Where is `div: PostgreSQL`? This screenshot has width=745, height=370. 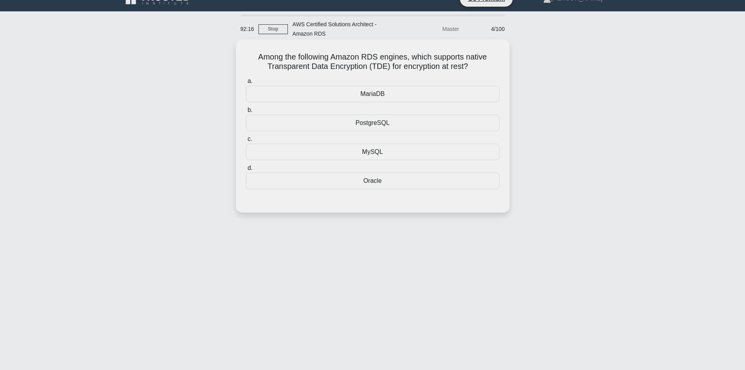
div: PostgreSQL is located at coordinates (373, 123).